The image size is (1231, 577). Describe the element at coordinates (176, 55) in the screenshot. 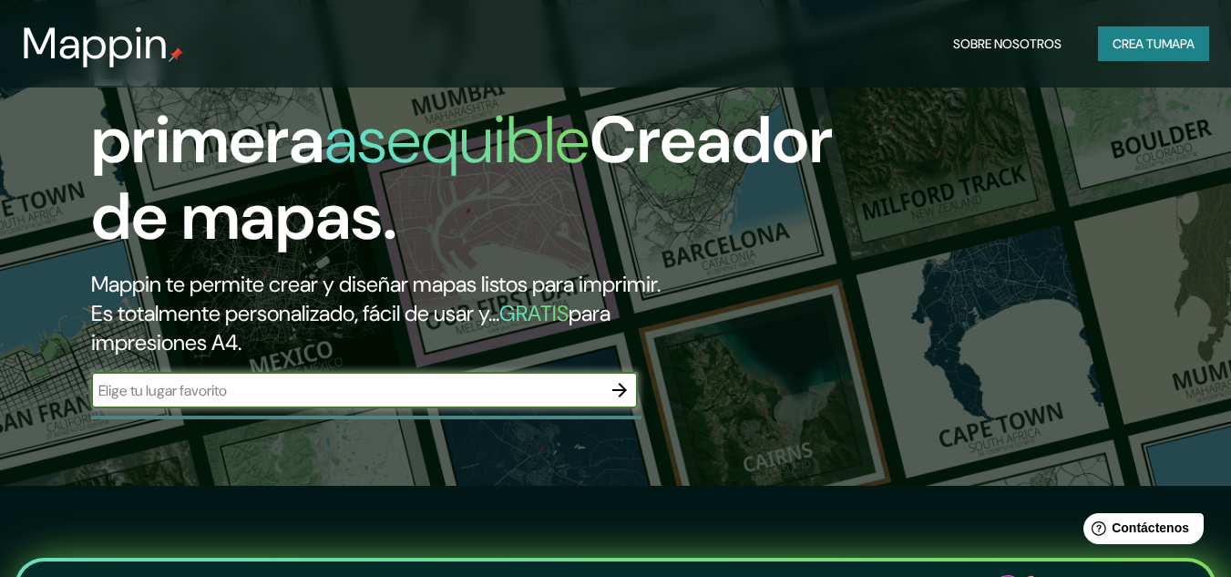

I see `img: pin de mapeo` at that location.